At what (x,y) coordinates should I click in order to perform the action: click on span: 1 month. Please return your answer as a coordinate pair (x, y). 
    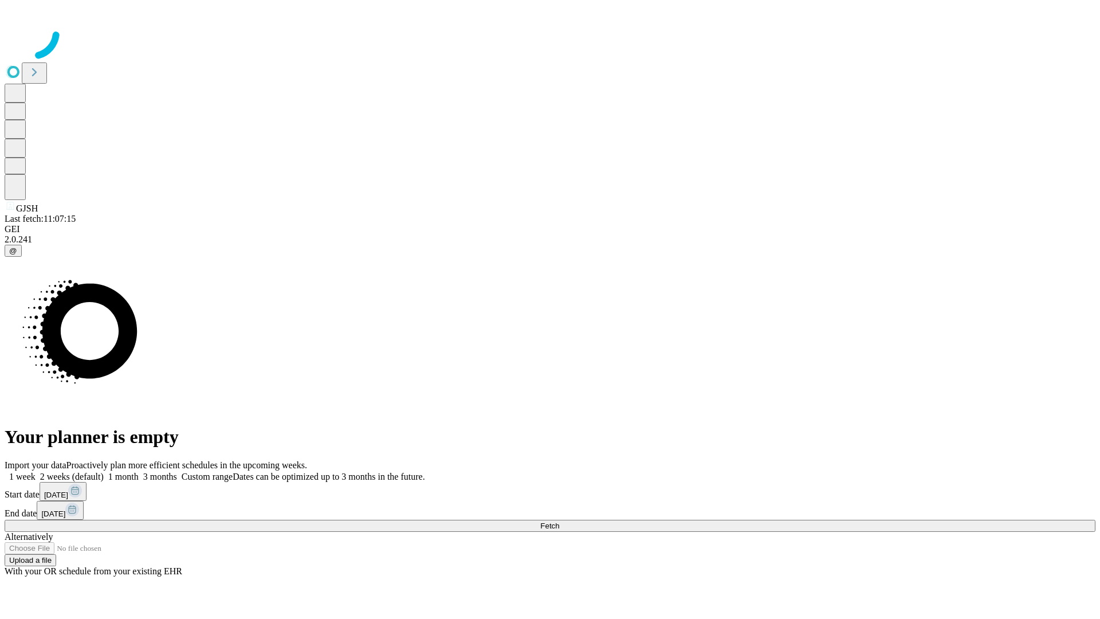
    Looking at the image, I should click on (123, 476).